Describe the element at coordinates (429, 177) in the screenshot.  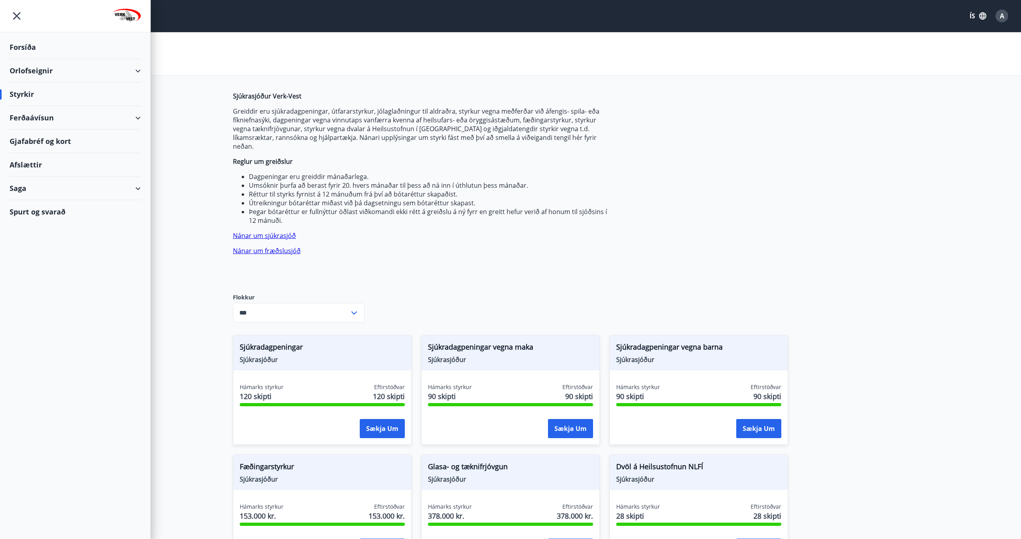
I see `li: Dagpeningar eru greiddir mánaðarlega.` at that location.